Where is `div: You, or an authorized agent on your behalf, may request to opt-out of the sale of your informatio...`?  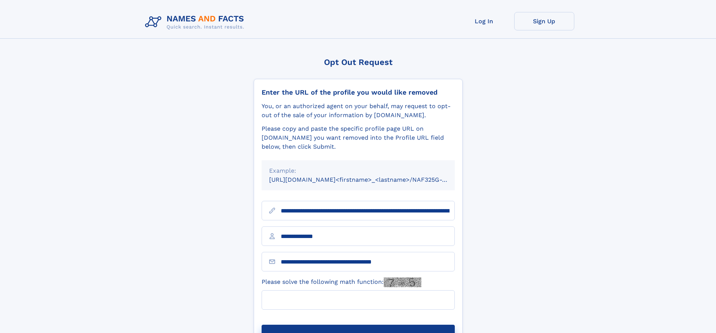 div: You, or an authorized agent on your behalf, may request to opt-out of the sale of your informatio... is located at coordinates (358, 111).